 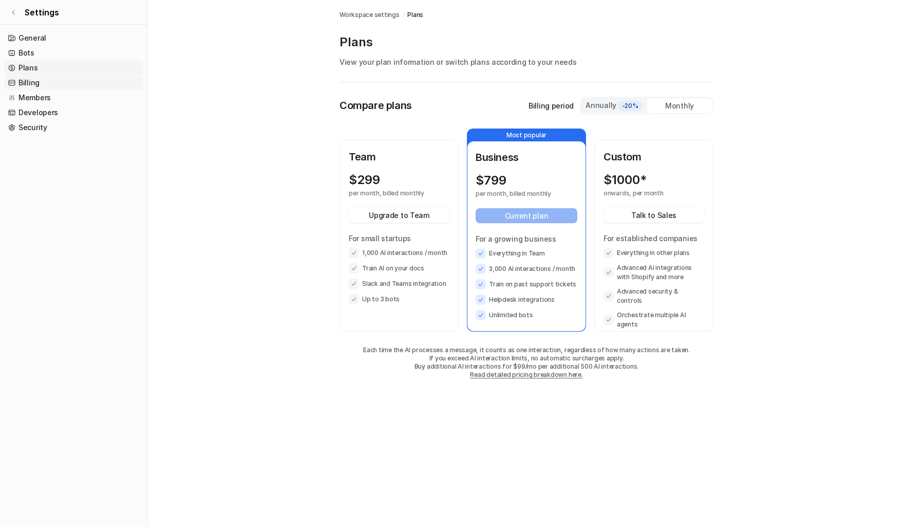 What do you see at coordinates (103, 82) in the screenshot?
I see `p: Hi there 👋` at bounding box center [103, 82].